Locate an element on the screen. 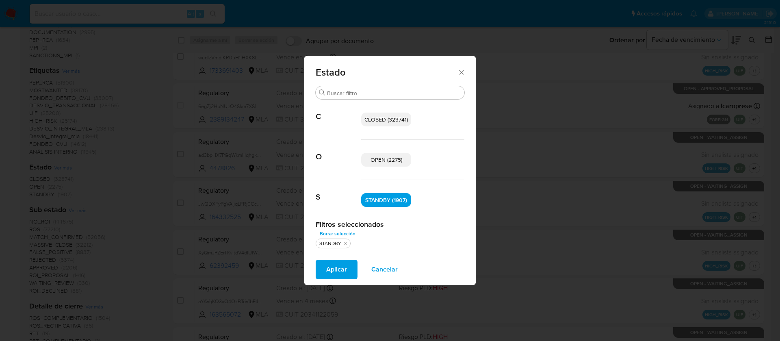  span: Estado is located at coordinates (387, 72).